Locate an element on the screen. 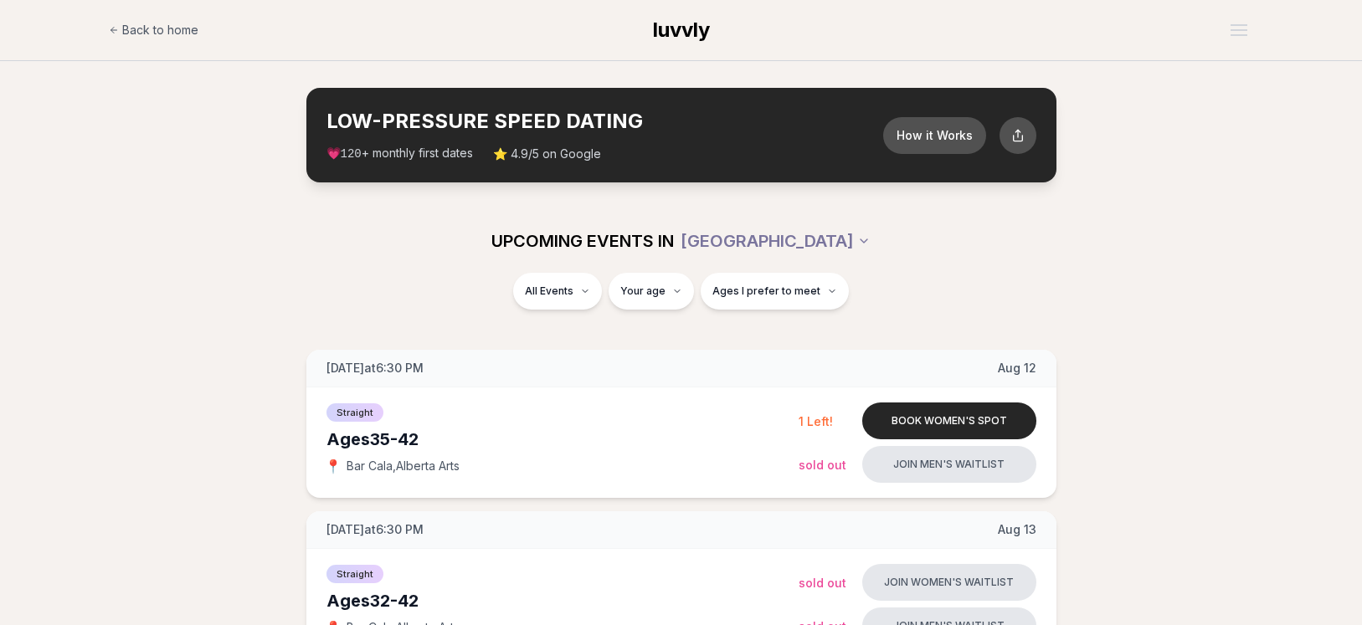 This screenshot has height=625, width=1362. button: Ages I prefer to meet is located at coordinates (774, 291).